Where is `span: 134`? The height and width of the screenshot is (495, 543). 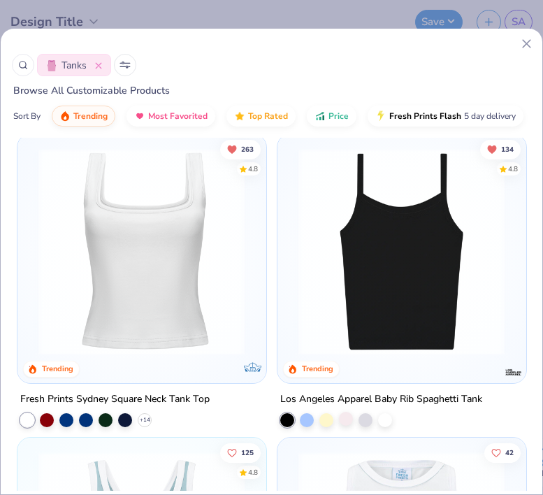 span: 134 is located at coordinates (508, 149).